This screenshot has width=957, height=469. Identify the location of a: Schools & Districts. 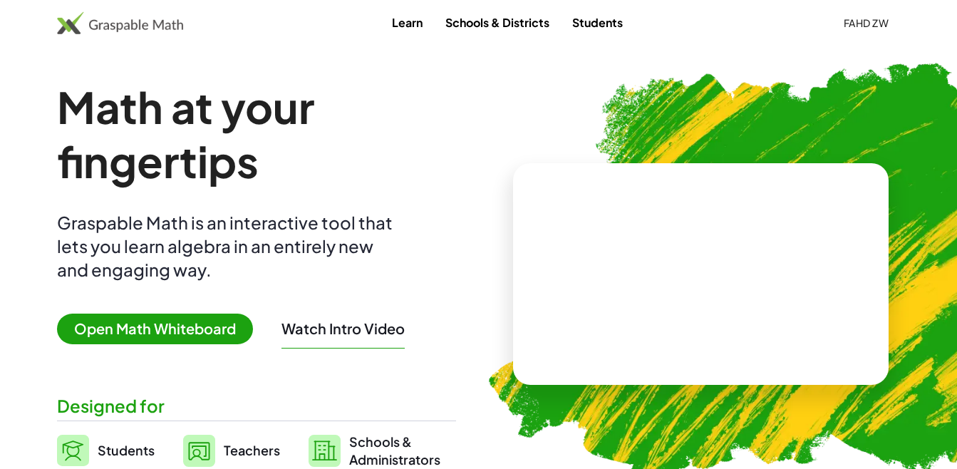
(497, 22).